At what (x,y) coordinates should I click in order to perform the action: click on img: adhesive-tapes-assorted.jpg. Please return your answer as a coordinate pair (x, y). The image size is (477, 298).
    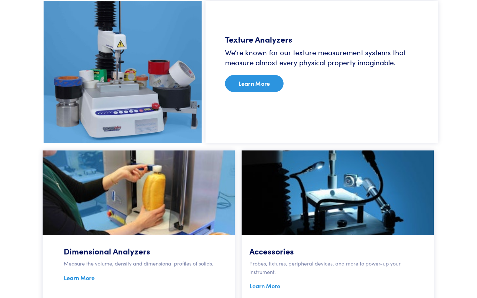
    Looking at the image, I should click on (123, 72).